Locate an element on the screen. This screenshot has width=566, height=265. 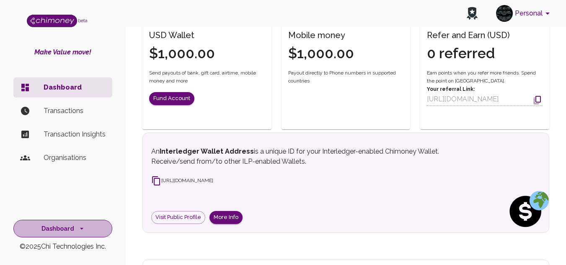
p: An is a unique ID for your Interledger-enabled Chimoney Wallet. Receive/send from/to other ILP-en... is located at coordinates (313, 157).